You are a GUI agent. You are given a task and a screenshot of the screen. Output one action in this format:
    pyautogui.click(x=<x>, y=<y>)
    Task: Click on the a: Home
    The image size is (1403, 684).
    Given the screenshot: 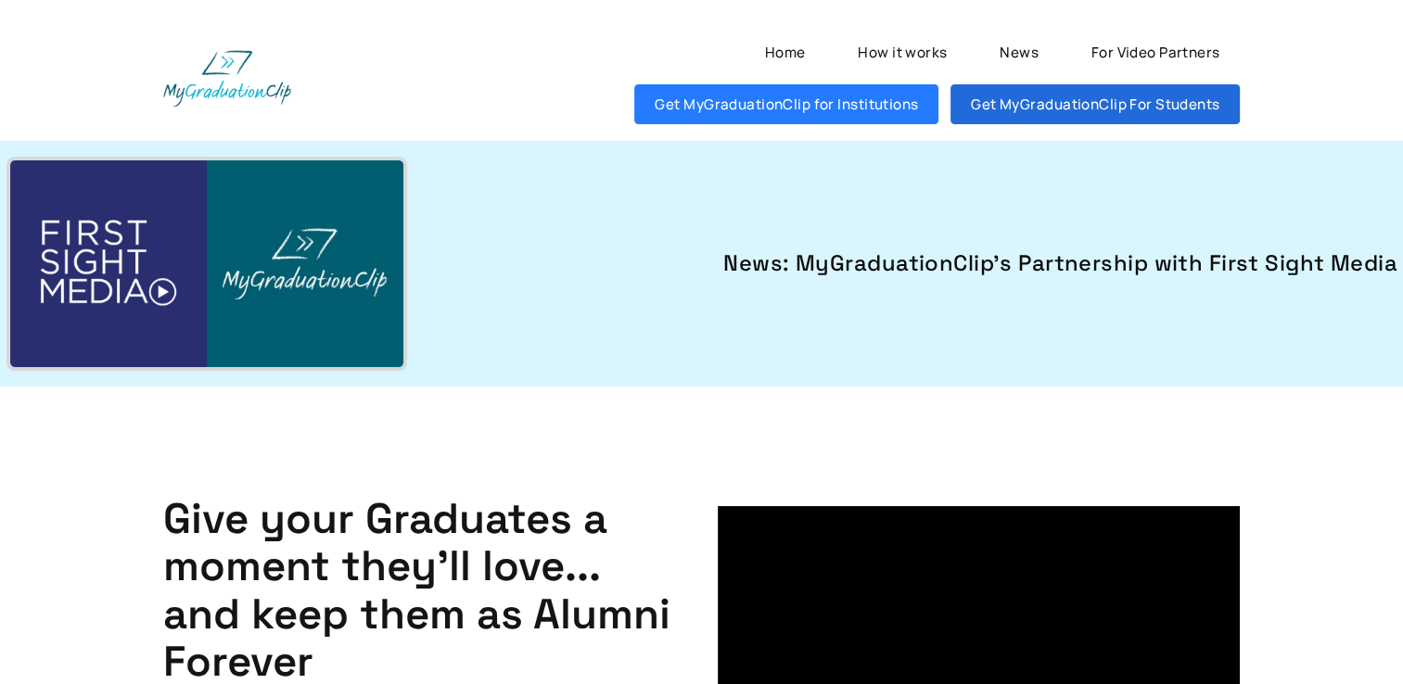 What is the action you would take?
    pyautogui.click(x=784, y=52)
    